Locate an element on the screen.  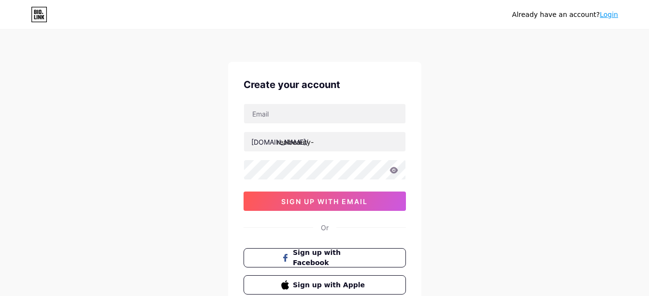
div: Or is located at coordinates (325, 227).